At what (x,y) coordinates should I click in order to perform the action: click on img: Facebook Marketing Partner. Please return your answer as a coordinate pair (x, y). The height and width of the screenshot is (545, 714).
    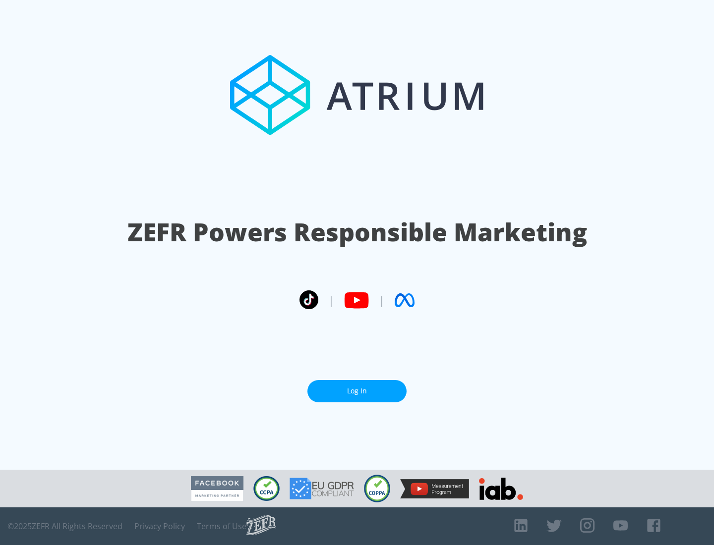
    Looking at the image, I should click on (217, 489).